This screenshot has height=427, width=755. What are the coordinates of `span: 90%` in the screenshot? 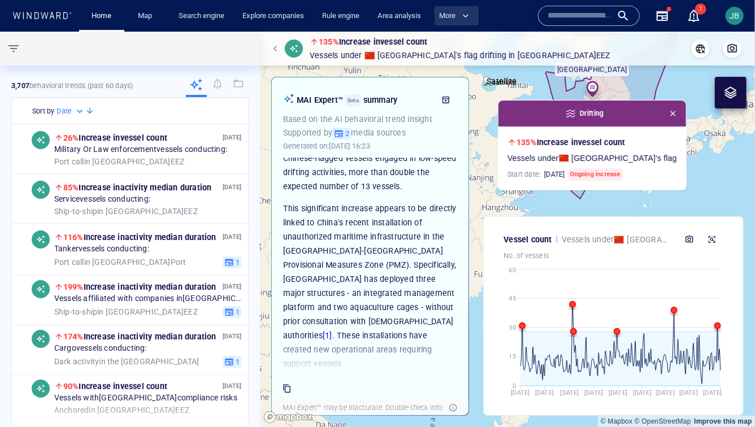 It's located at (71, 387).